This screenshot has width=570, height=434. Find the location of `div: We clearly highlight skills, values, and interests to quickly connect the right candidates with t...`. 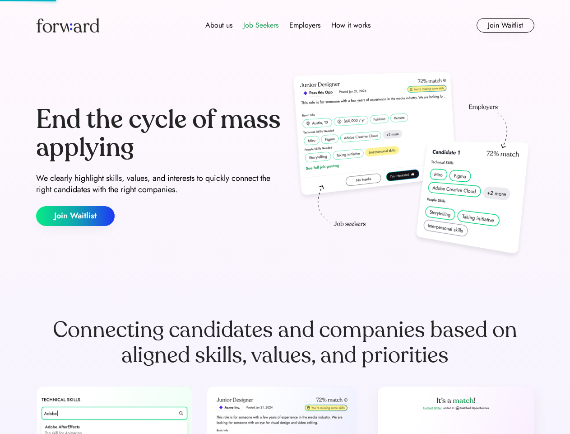

div: We clearly highlight skills, values, and interests to quickly connect the right candidates with t... is located at coordinates (159, 184).